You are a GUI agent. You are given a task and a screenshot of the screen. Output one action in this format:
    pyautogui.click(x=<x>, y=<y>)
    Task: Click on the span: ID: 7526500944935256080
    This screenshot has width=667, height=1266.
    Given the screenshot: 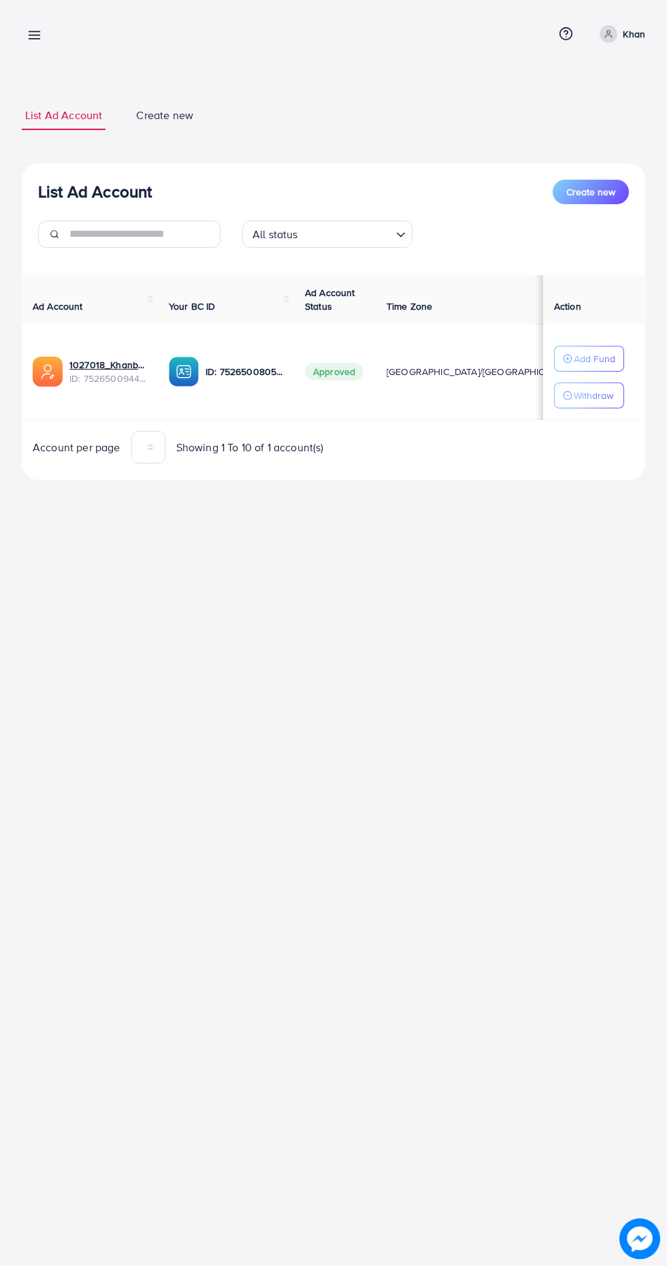 What is the action you would take?
    pyautogui.click(x=108, y=379)
    